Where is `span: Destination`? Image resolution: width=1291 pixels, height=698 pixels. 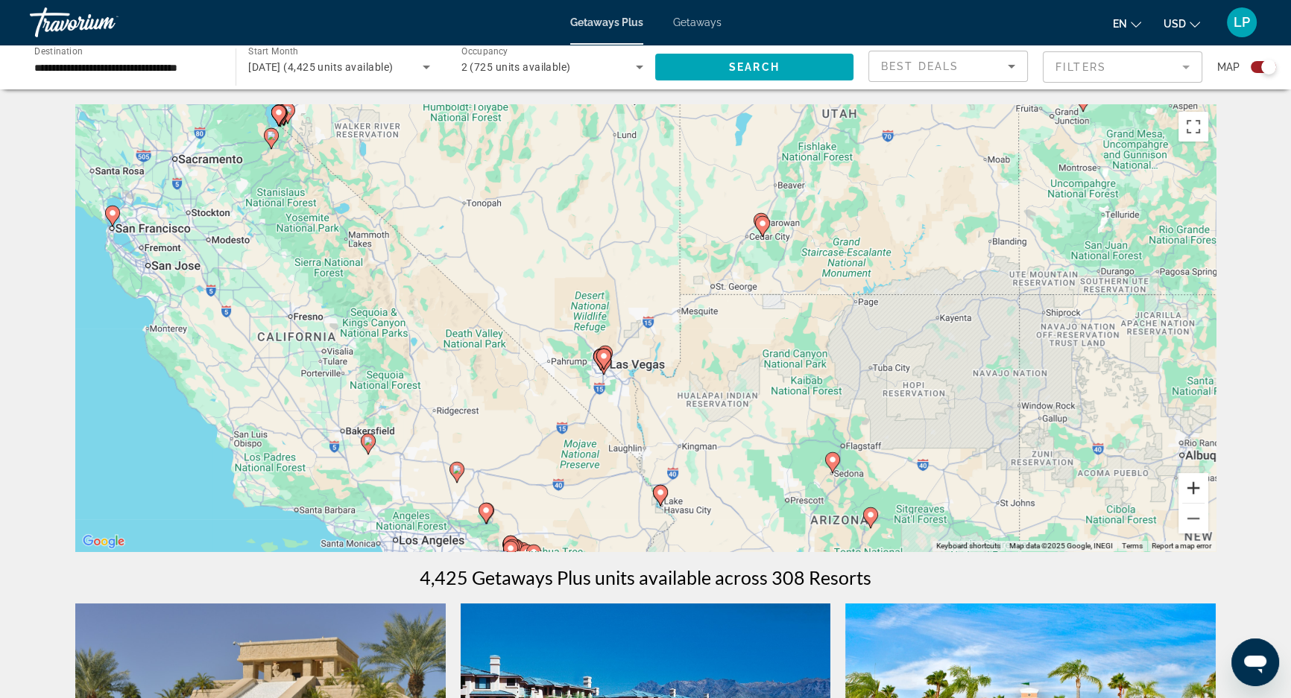 span: Destination is located at coordinates (58, 51).